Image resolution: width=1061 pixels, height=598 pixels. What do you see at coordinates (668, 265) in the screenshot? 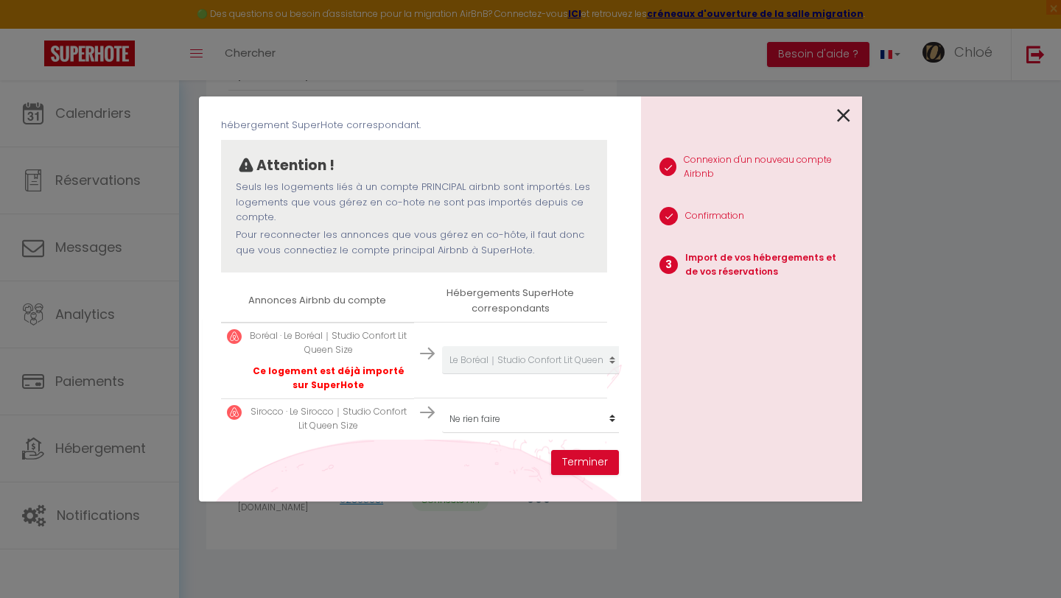
I see `span: 3` at bounding box center [668, 265].